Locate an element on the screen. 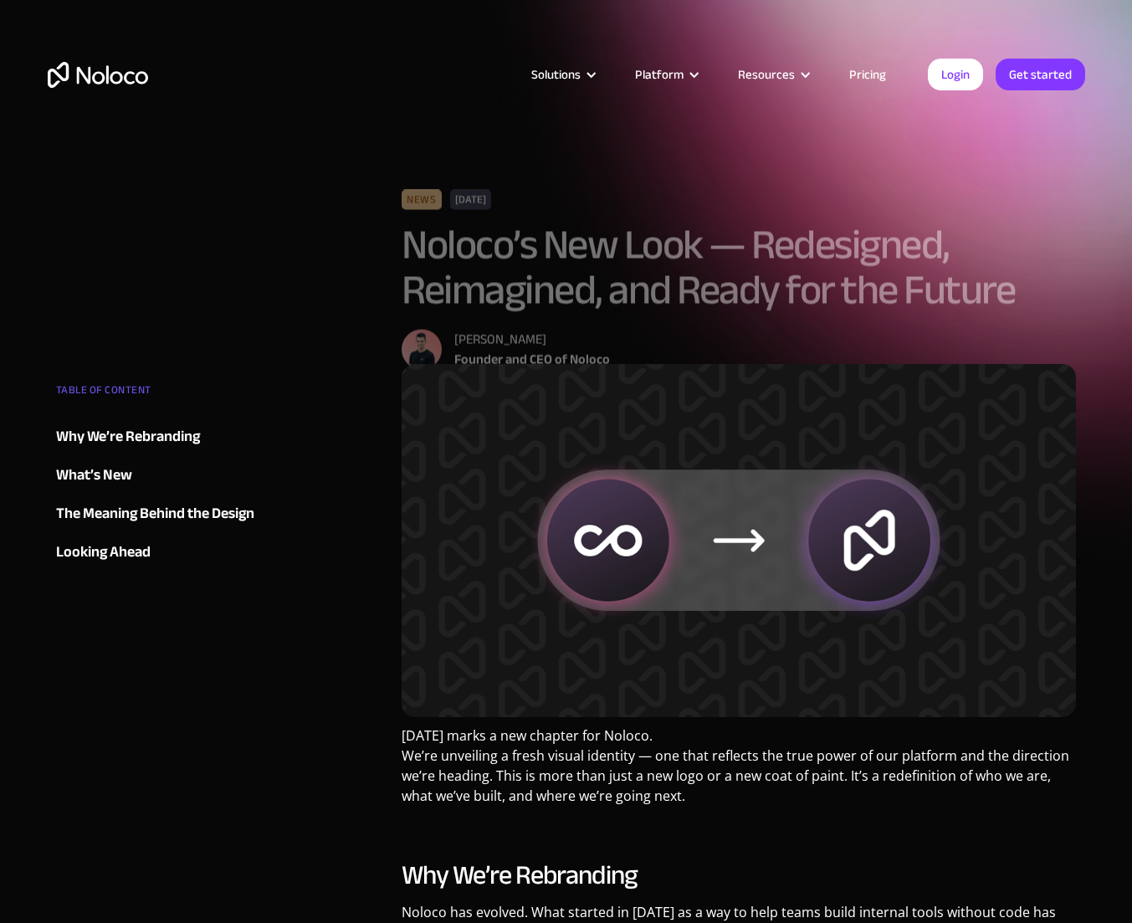 This screenshot has width=1132, height=923. a: Login is located at coordinates (956, 74).